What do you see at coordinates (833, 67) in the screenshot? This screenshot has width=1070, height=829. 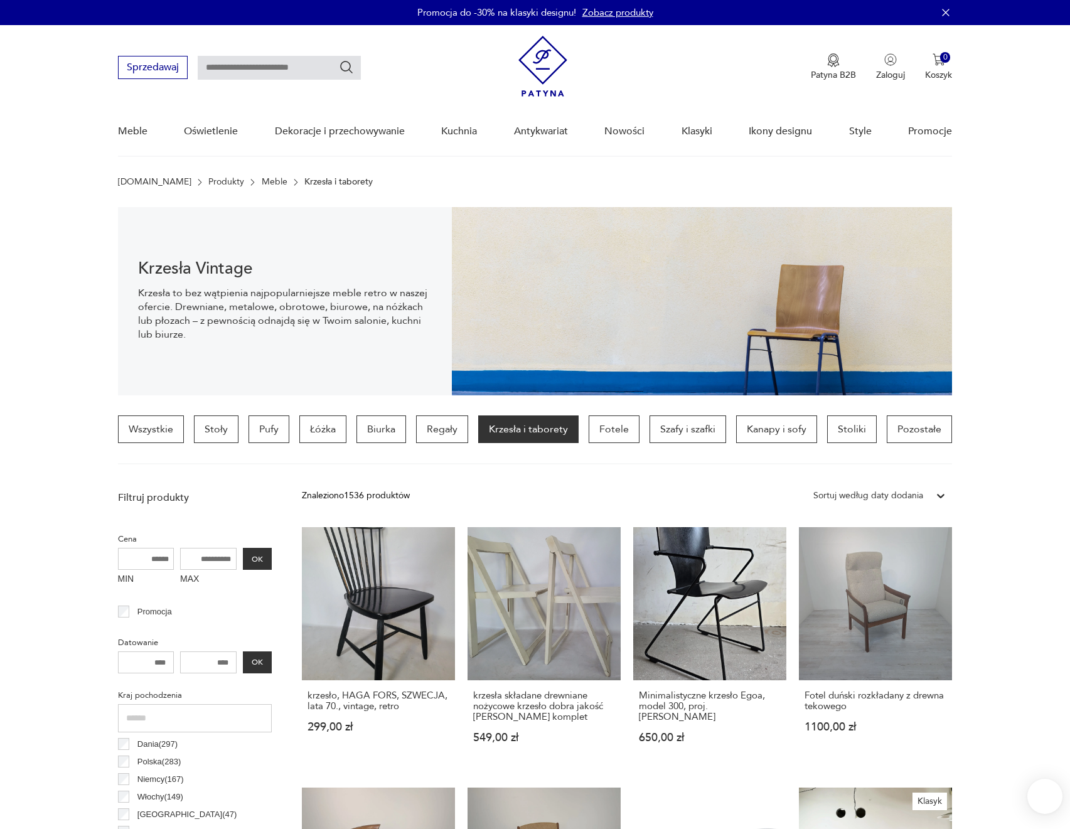 I see `button: Patyna B2B` at bounding box center [833, 67].